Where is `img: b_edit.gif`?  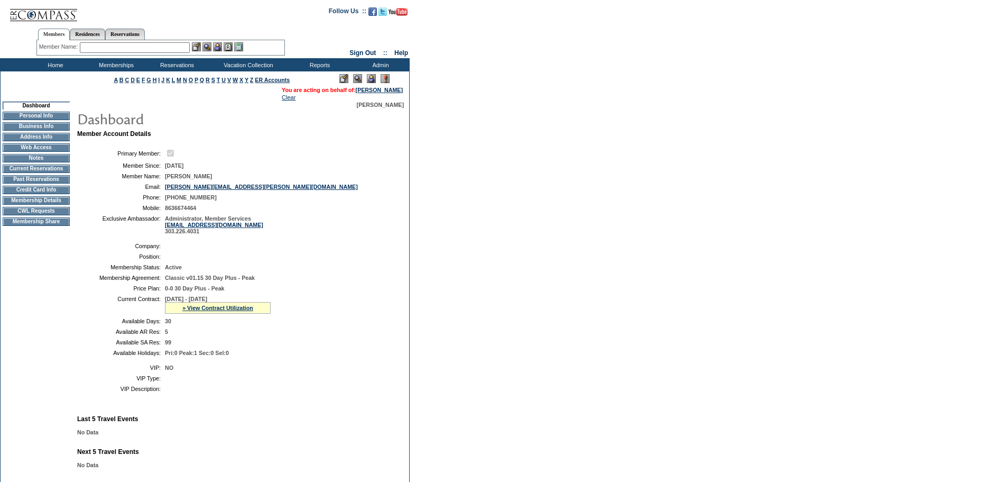 img: b_edit.gif is located at coordinates (196, 47).